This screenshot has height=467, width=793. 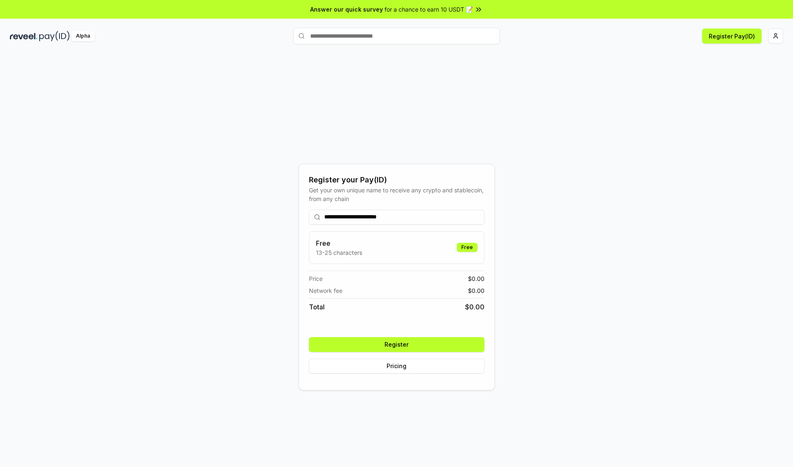 What do you see at coordinates (397, 344) in the screenshot?
I see `button: Register` at bounding box center [397, 344].